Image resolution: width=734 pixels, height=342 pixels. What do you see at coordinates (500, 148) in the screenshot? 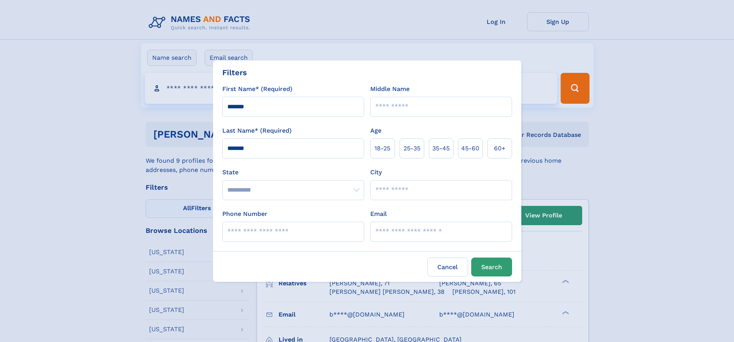
I see `span: 60+` at bounding box center [500, 148].